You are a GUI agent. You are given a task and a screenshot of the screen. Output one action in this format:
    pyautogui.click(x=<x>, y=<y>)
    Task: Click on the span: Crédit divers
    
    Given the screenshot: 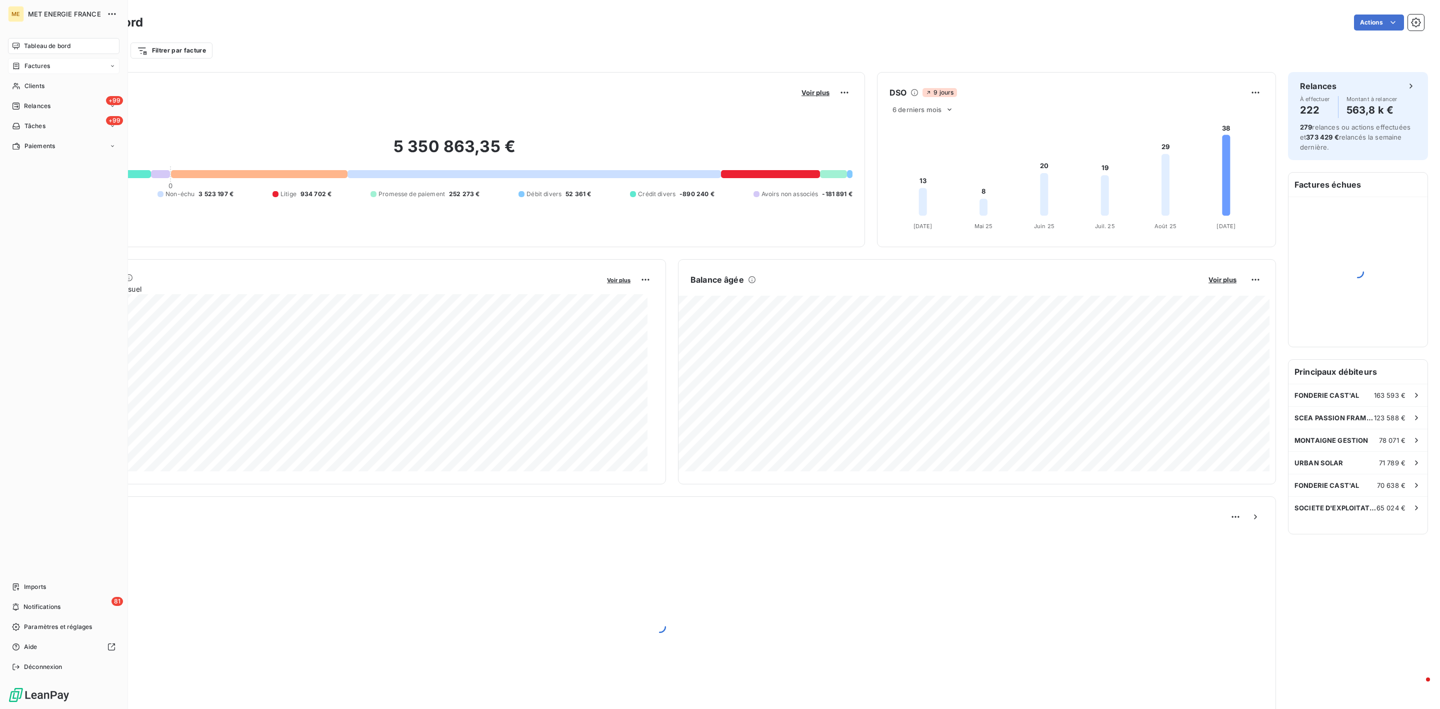 What is the action you would take?
    pyautogui.click(x=657, y=194)
    